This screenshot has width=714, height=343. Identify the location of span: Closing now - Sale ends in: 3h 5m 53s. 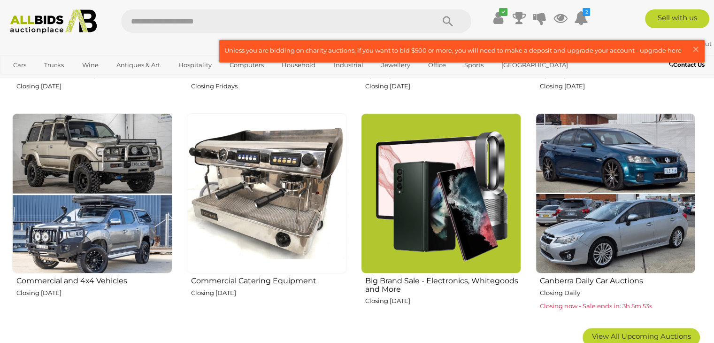
(596, 306).